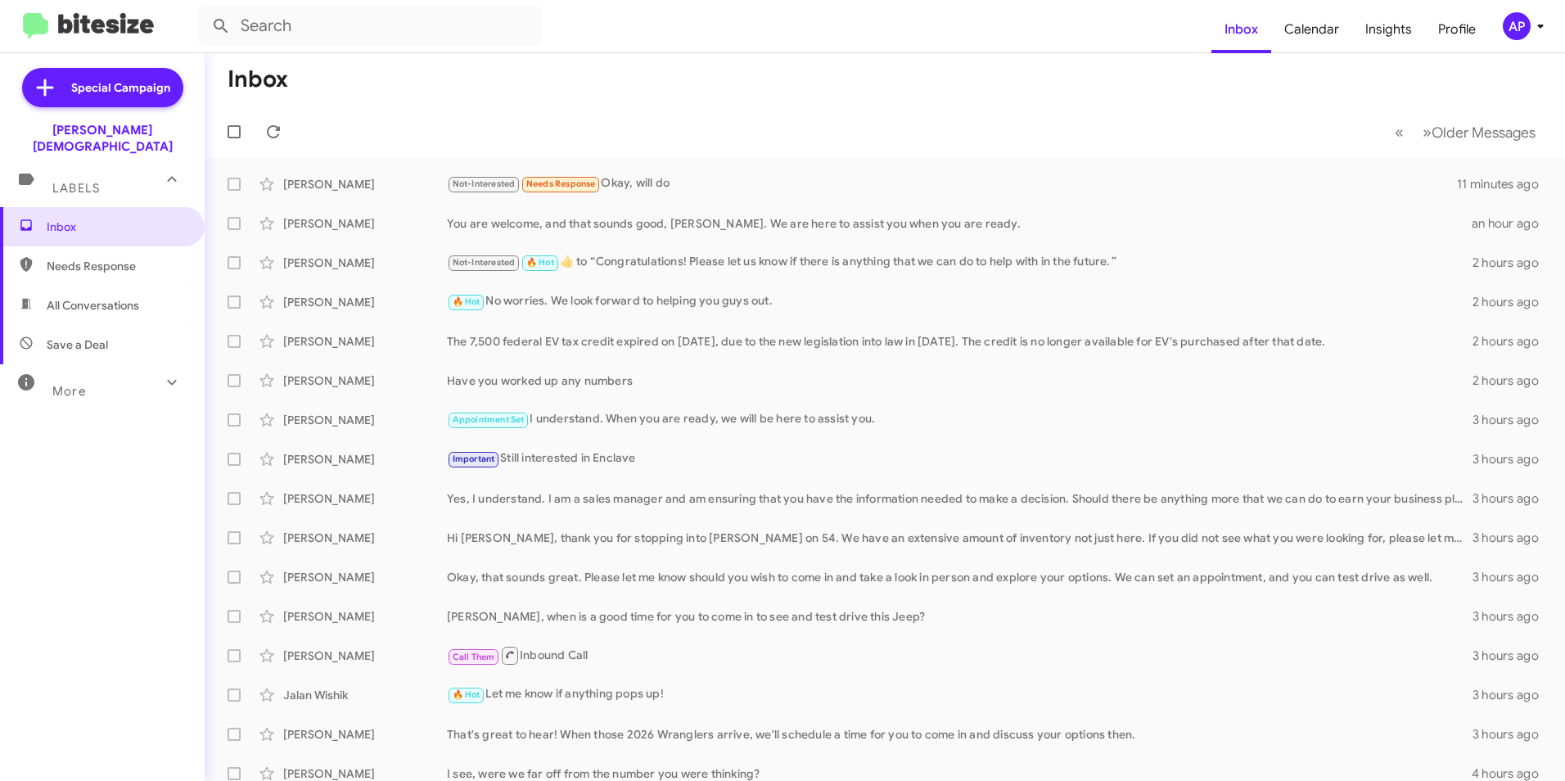 The image size is (1565, 781). Describe the element at coordinates (474, 656) in the screenshot. I see `span: Call Them` at that location.